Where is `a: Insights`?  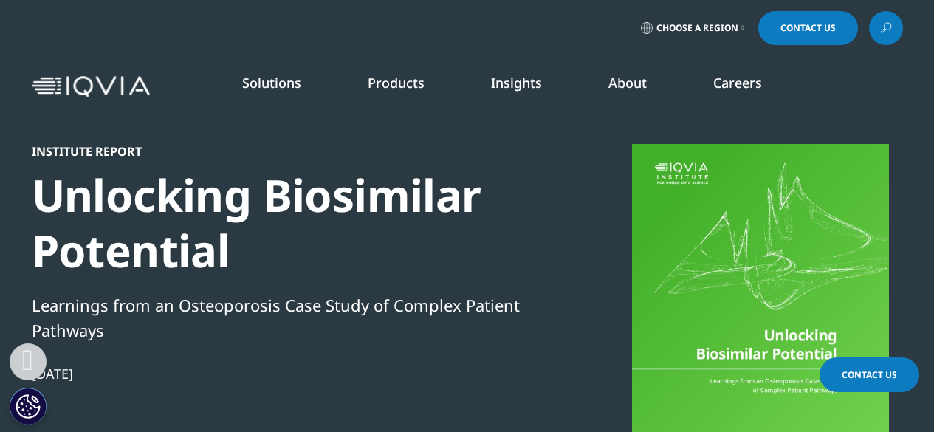 a: Insights is located at coordinates (516, 83).